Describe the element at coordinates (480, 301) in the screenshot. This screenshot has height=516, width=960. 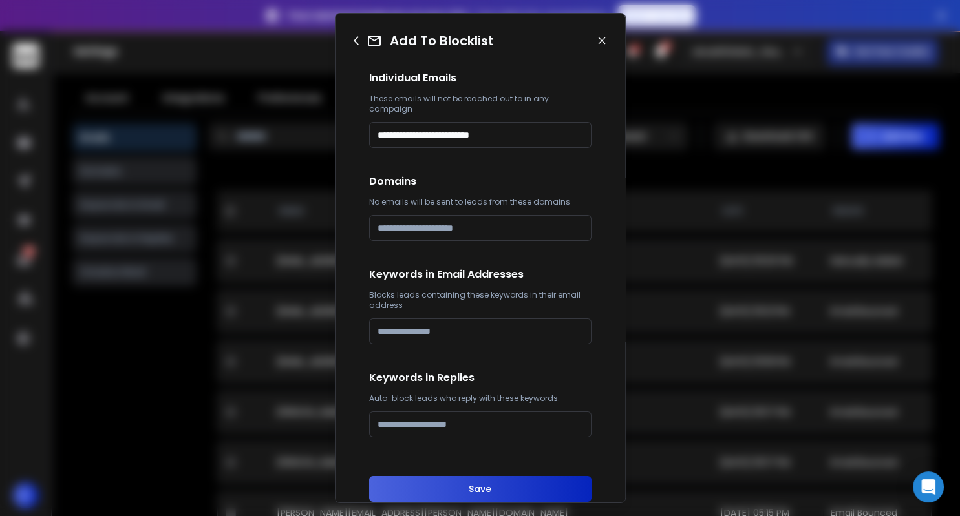
I see `p: Blocks leads containing these keywords in their email address` at that location.